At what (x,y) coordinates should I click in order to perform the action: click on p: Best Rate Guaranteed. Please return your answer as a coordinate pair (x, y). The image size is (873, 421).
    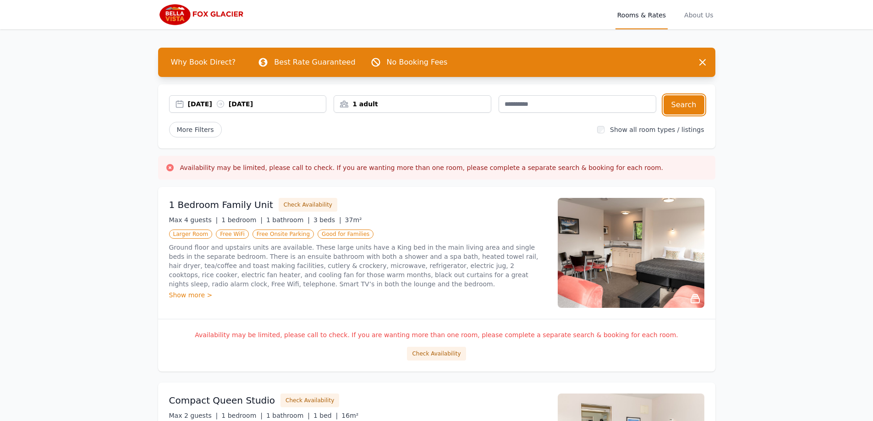
    Looking at the image, I should click on (314, 62).